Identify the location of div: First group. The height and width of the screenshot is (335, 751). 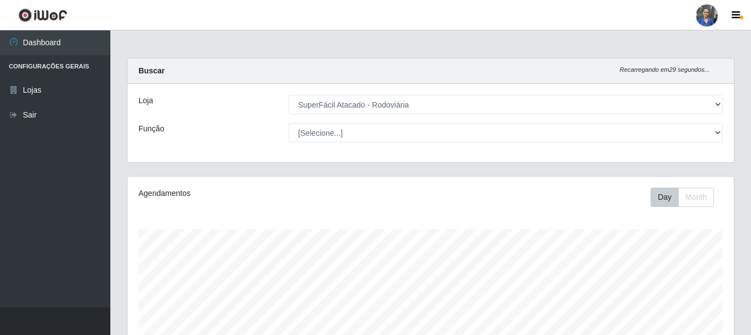
(682, 197).